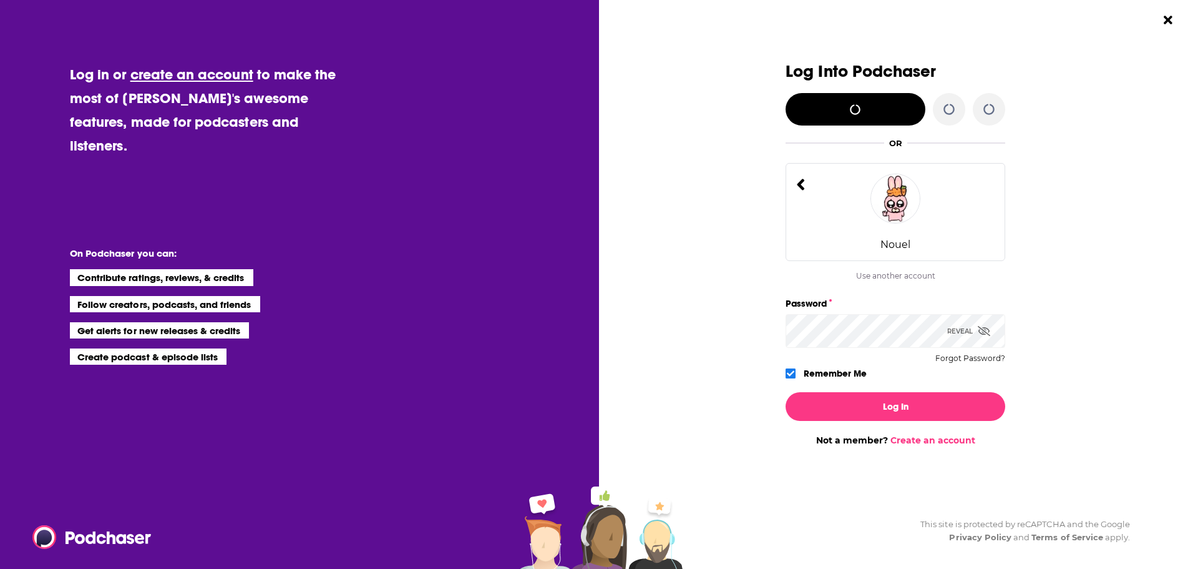  Describe the element at coordinates (1067, 537) in the screenshot. I see `a: Terms of Service` at that location.